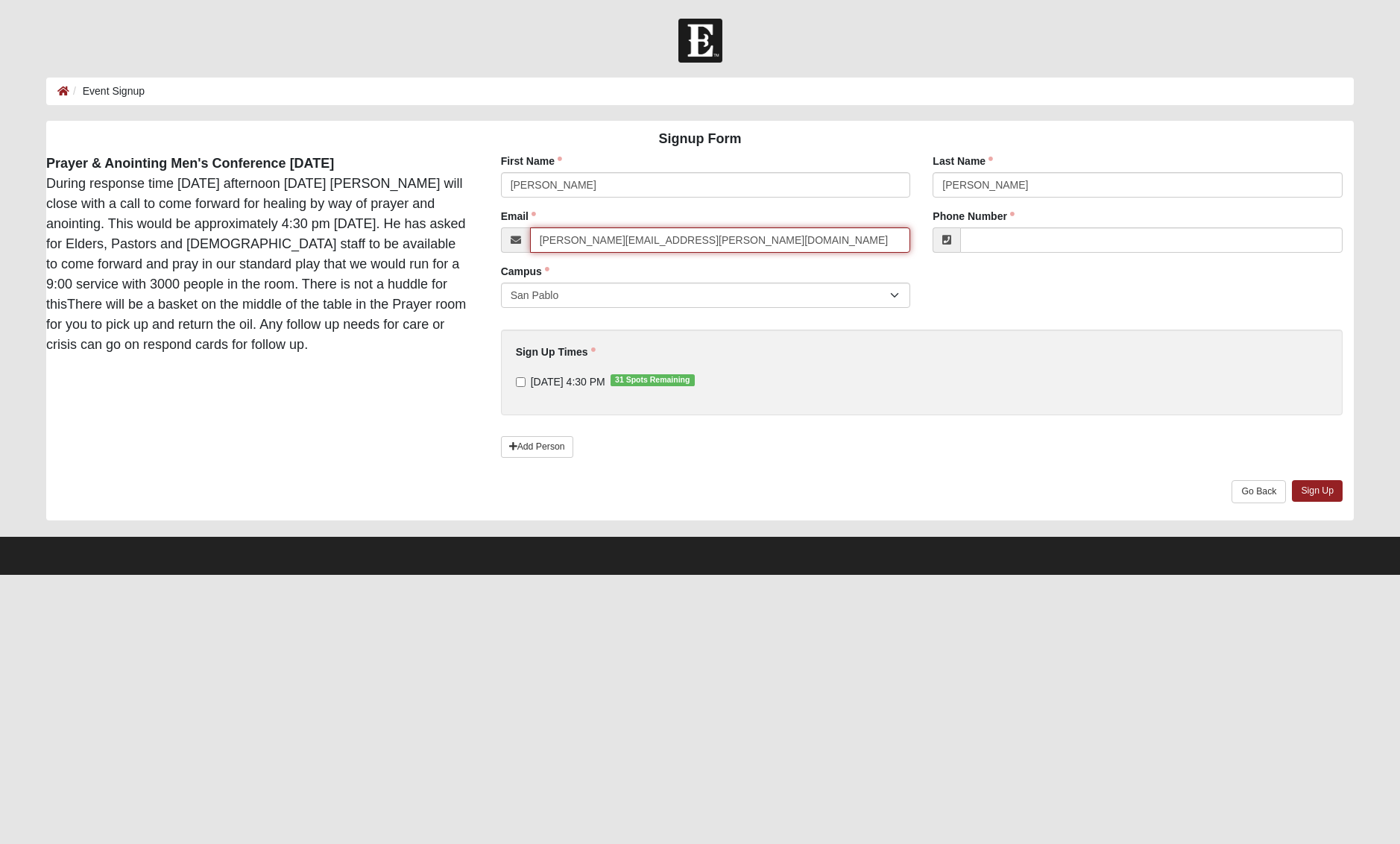  What do you see at coordinates (518, 217) in the screenshot?
I see `label: Email` at bounding box center [518, 217].